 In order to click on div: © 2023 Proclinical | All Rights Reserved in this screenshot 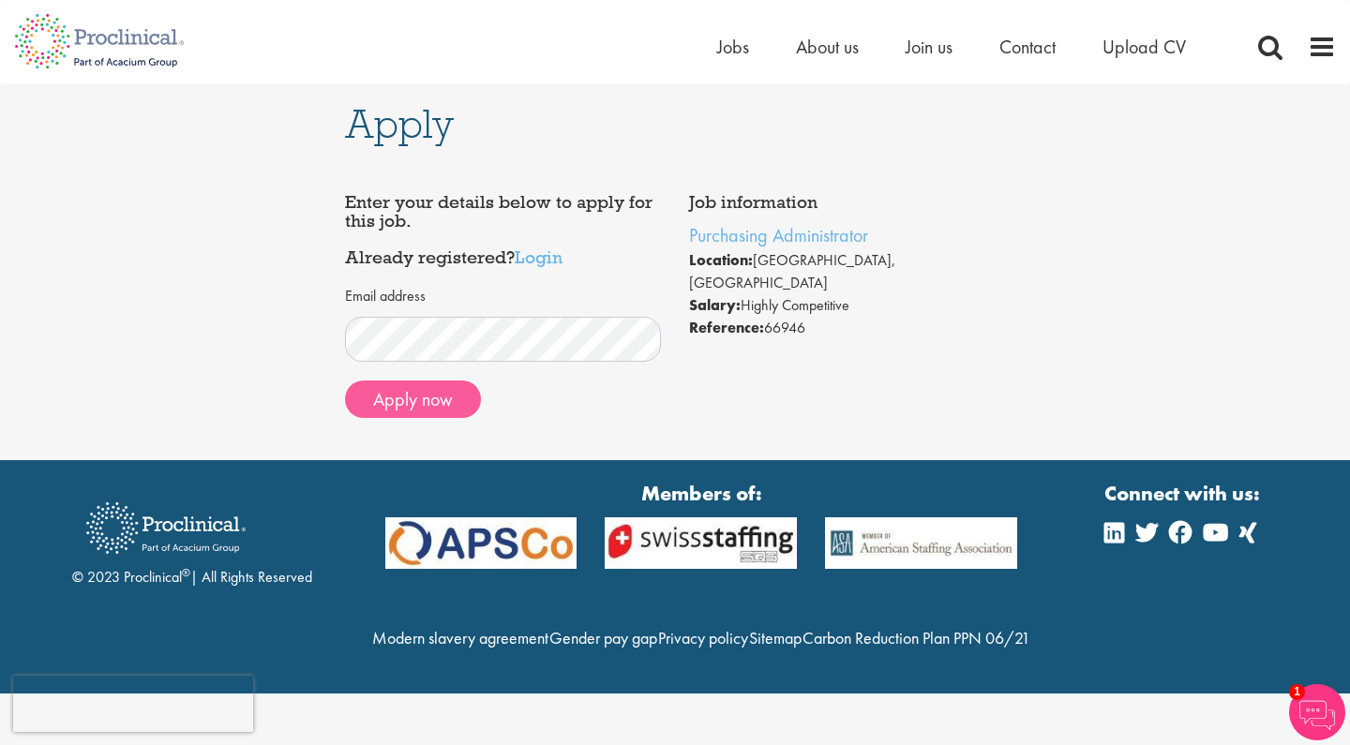, I will do `click(192, 538)`.